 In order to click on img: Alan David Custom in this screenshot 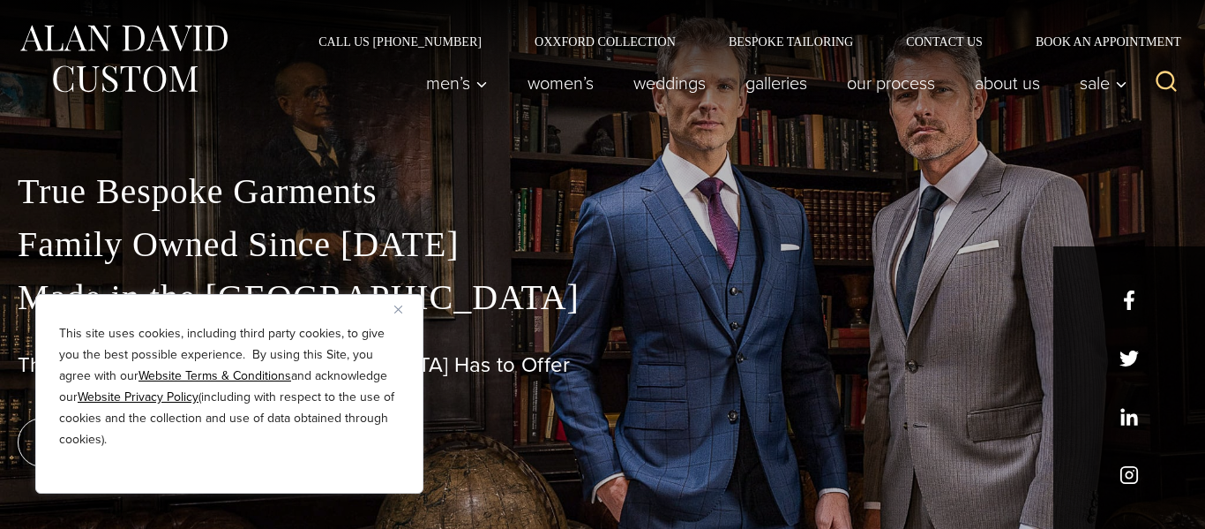, I will do `click(124, 58)`.